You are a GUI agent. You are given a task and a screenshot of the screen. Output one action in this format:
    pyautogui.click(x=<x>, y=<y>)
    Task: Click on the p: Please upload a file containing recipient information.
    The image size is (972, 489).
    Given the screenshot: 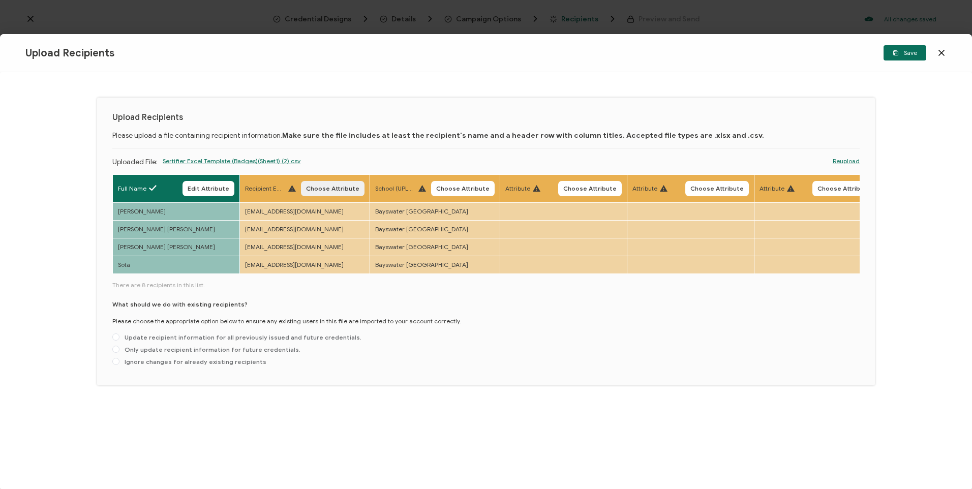 What is the action you would take?
    pyautogui.click(x=486, y=135)
    